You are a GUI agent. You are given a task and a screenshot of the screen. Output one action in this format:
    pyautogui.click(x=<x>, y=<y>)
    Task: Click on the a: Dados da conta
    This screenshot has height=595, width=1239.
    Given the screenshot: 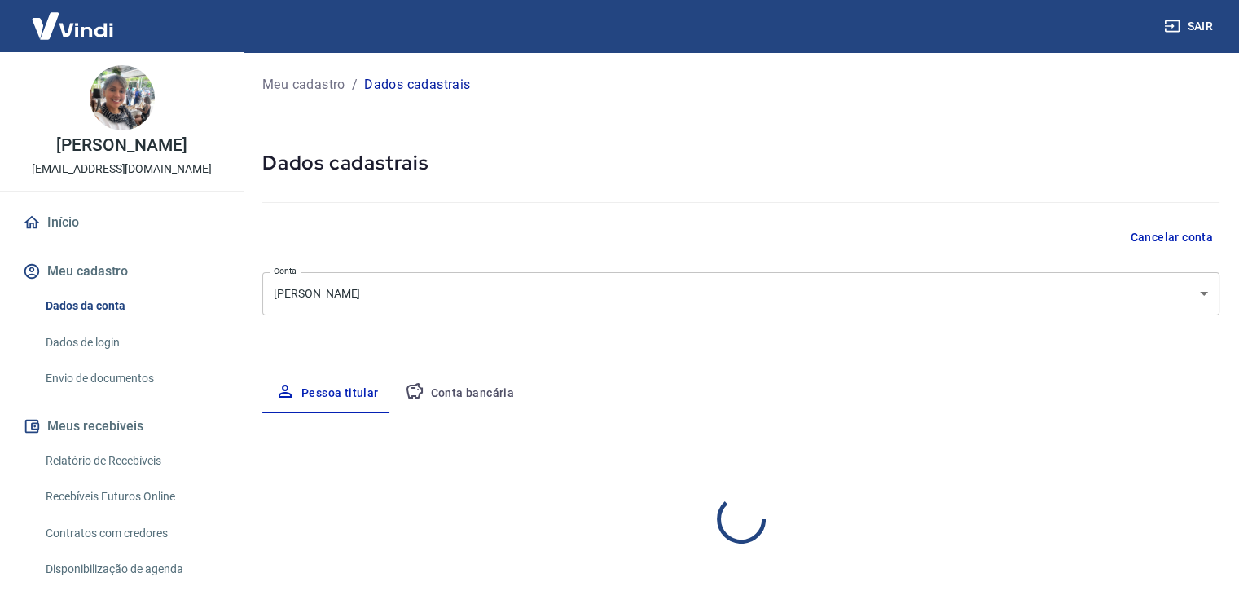 What is the action you would take?
    pyautogui.click(x=131, y=306)
    